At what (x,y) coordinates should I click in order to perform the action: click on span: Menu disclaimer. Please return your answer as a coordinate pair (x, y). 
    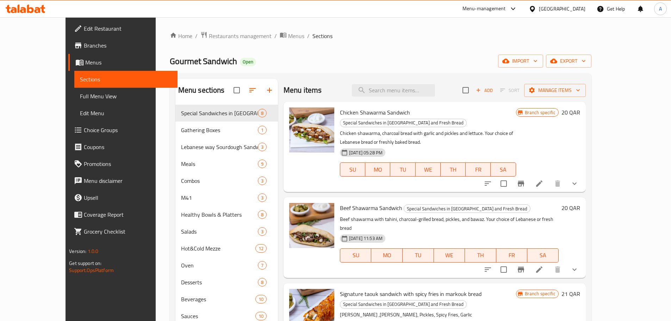
    Looking at the image, I should click on (128, 181).